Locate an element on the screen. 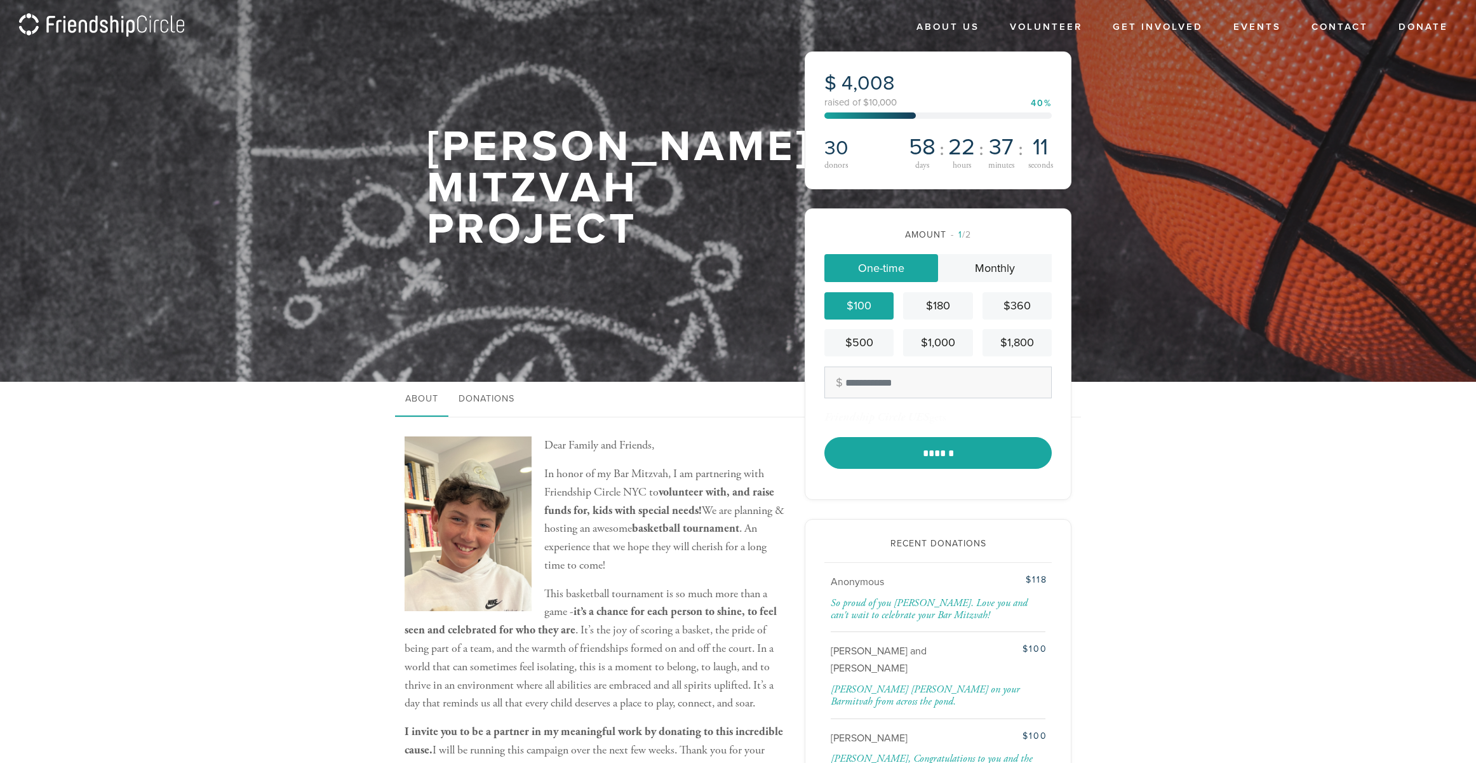 Image resolution: width=1476 pixels, height=763 pixels. div: Amount is located at coordinates (938, 234).